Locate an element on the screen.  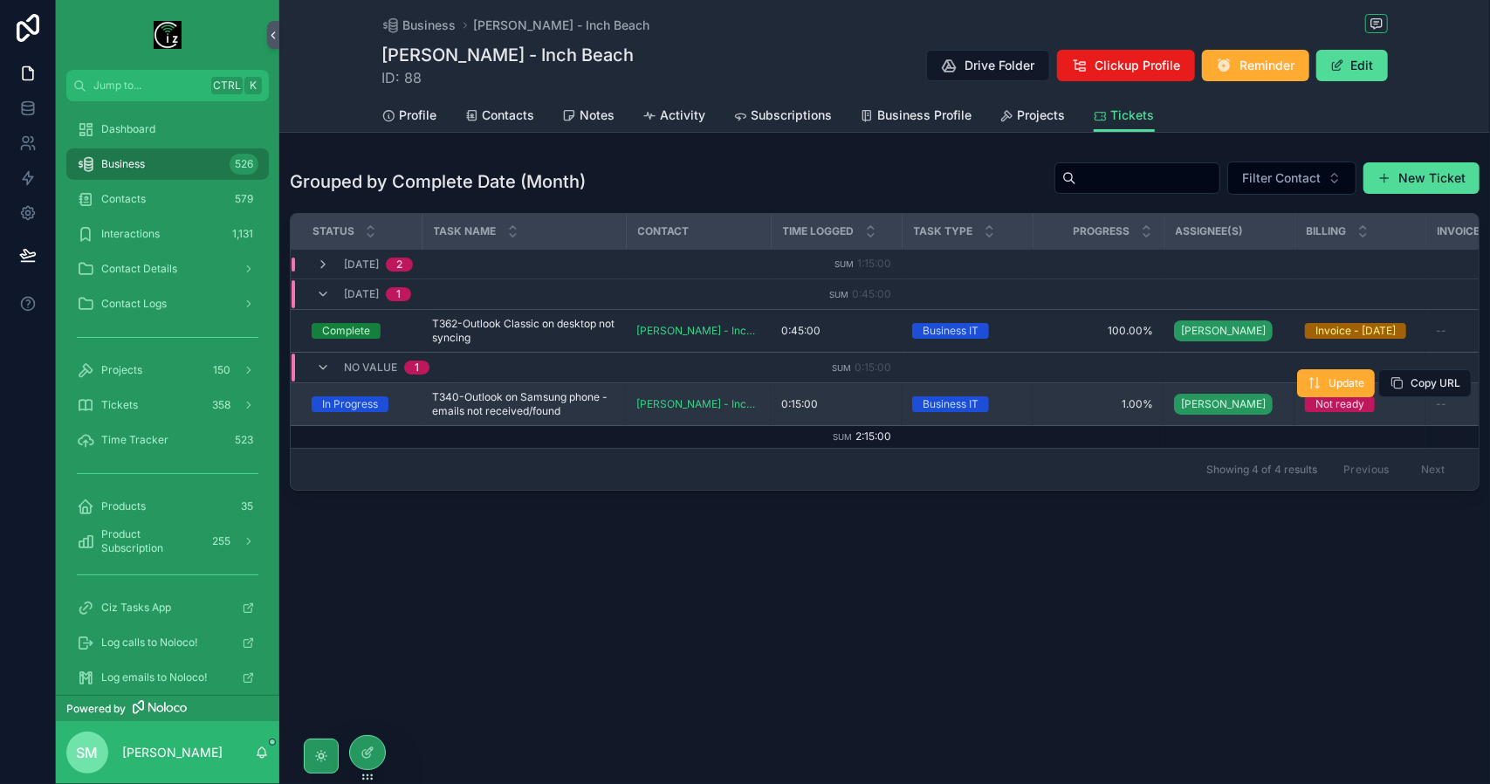
span: T340-Outlook on Samsung phone - emails not received/found is located at coordinates (524, 404).